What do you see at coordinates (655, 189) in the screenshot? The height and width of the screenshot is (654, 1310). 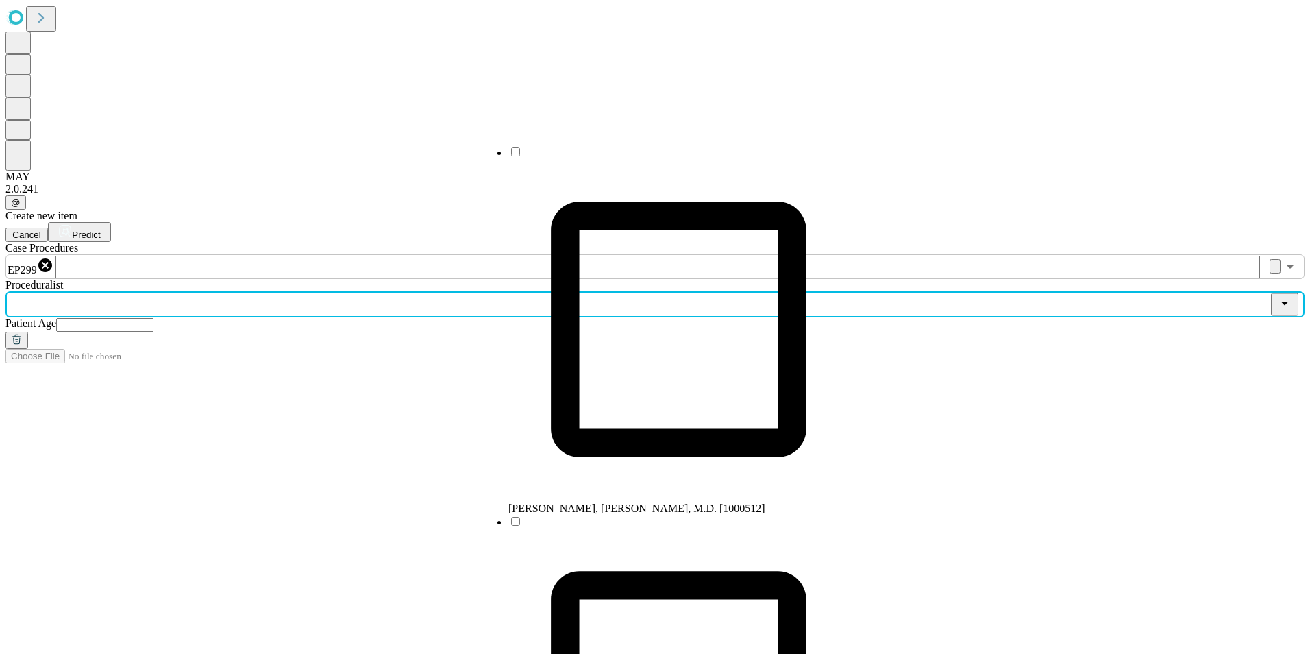 I see `div: 2.0.241` at bounding box center [655, 189].